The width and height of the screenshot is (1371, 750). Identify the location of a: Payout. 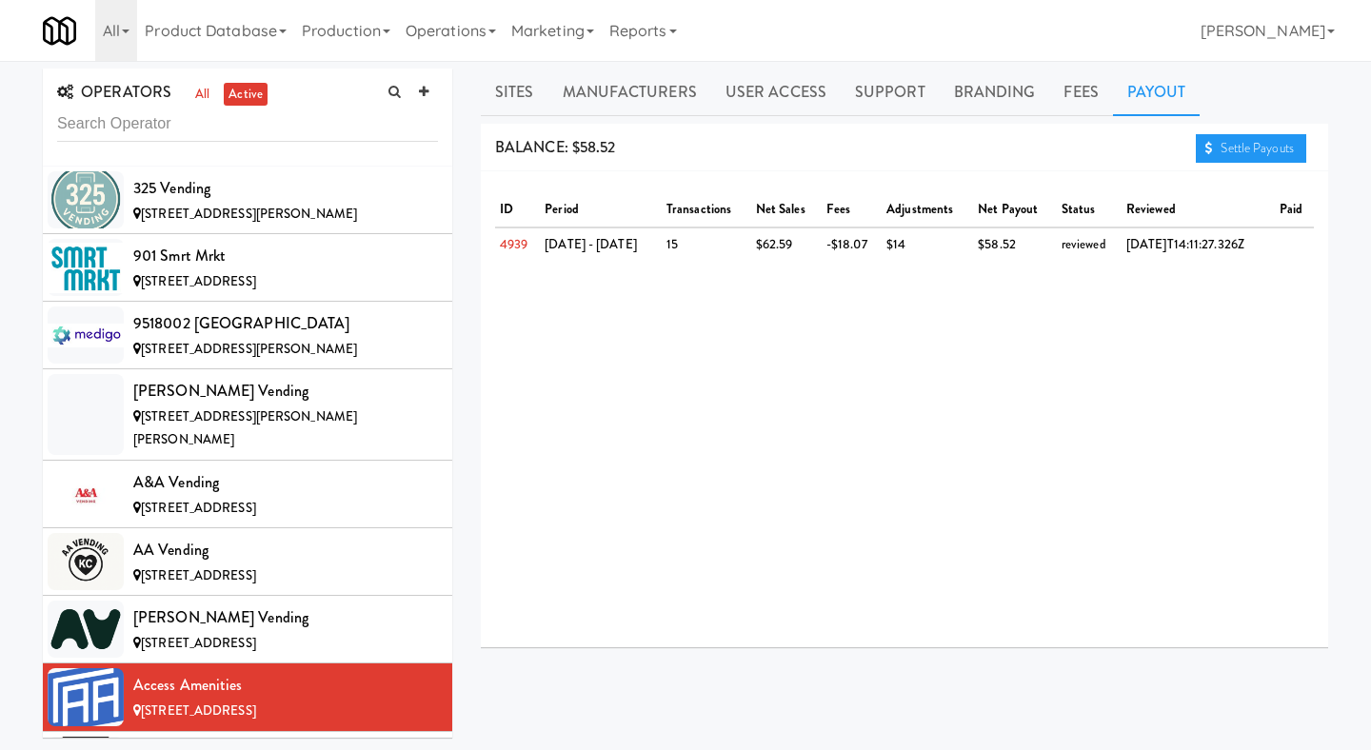
(1157, 92).